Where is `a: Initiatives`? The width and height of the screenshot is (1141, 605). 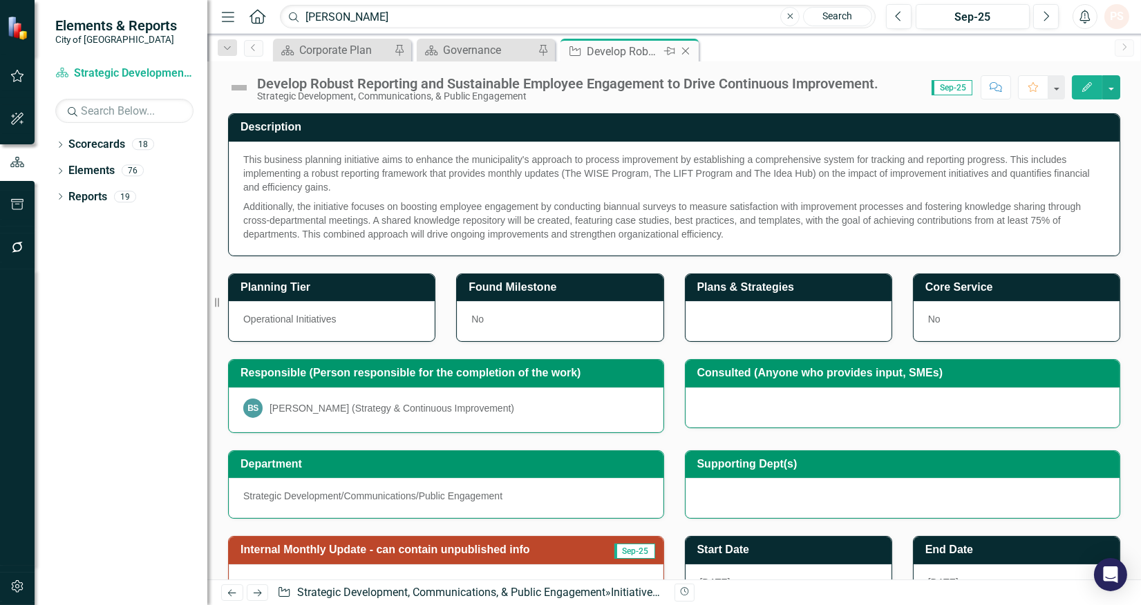 a: Initiatives is located at coordinates (635, 592).